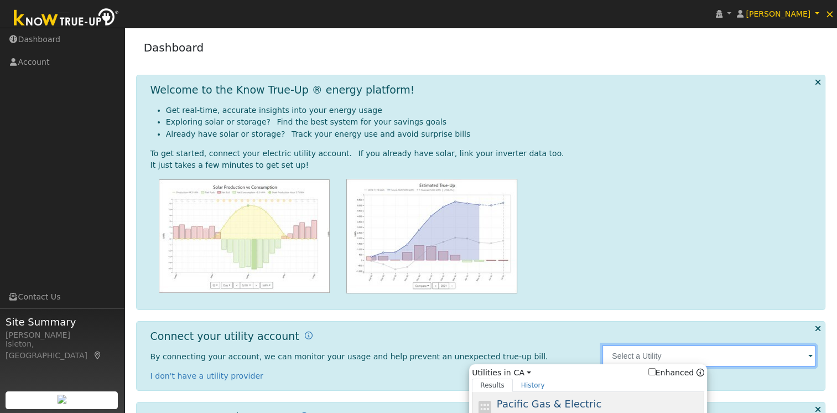 The width and height of the screenshot is (837, 413). I want to click on div: It just takes a few minutes to get set up!, so click(484, 165).